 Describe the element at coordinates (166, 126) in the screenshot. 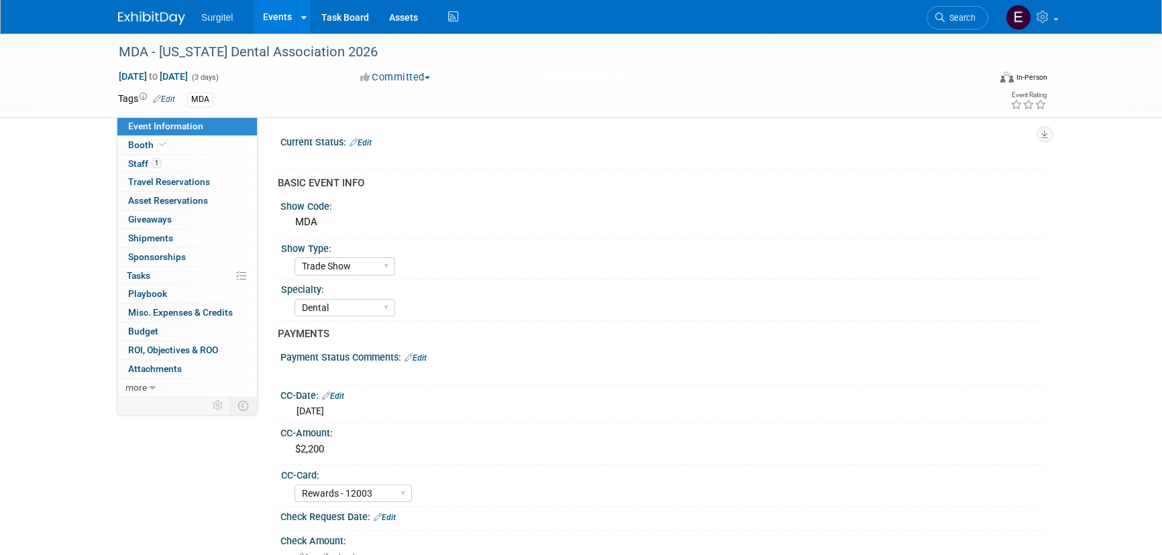

I see `span: Event Information` at that location.